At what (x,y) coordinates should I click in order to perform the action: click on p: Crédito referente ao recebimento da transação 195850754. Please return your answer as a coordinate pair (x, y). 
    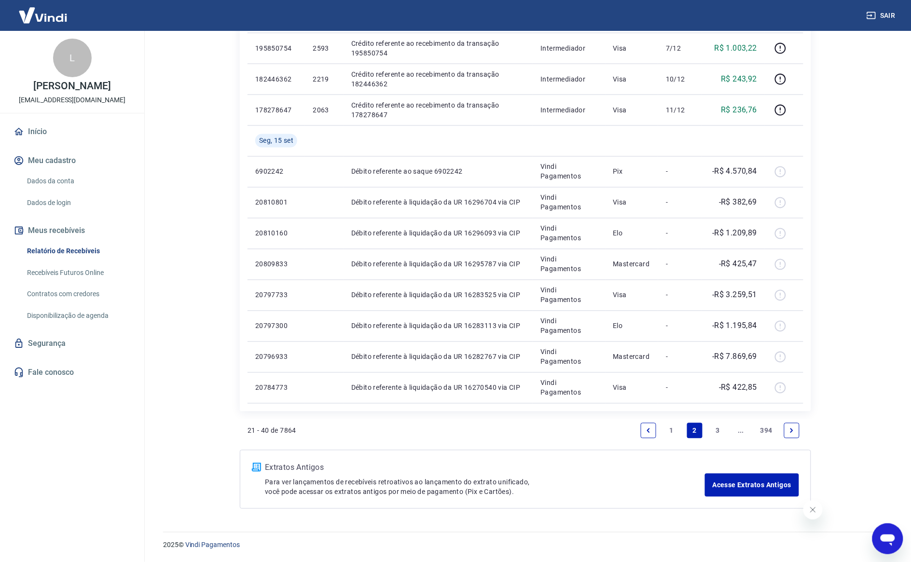
    Looking at the image, I should click on (438, 48).